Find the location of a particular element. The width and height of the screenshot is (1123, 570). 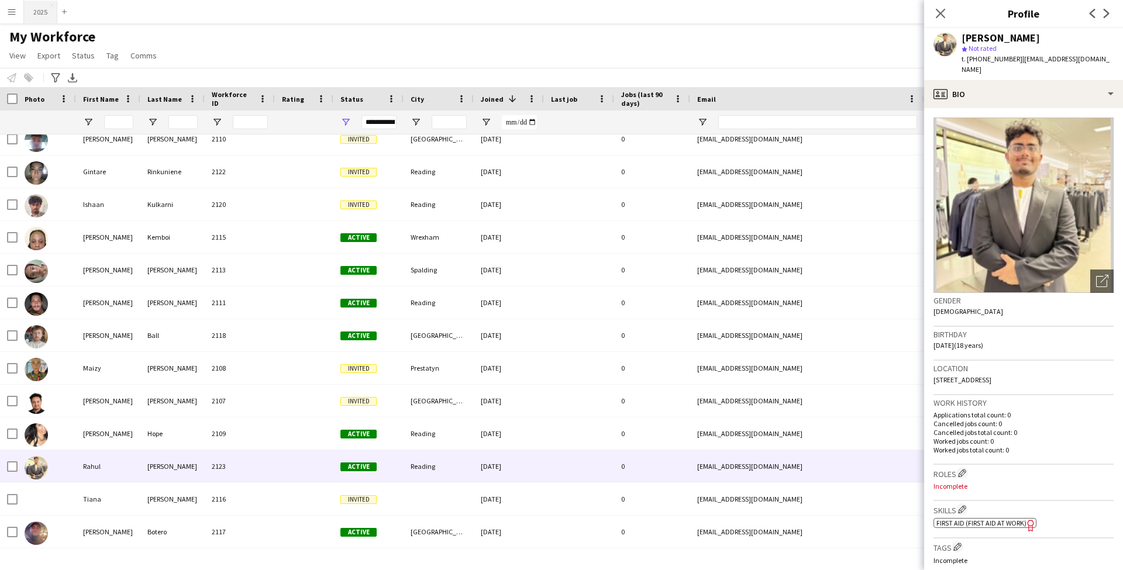

span: Not rated is located at coordinates (983, 48).